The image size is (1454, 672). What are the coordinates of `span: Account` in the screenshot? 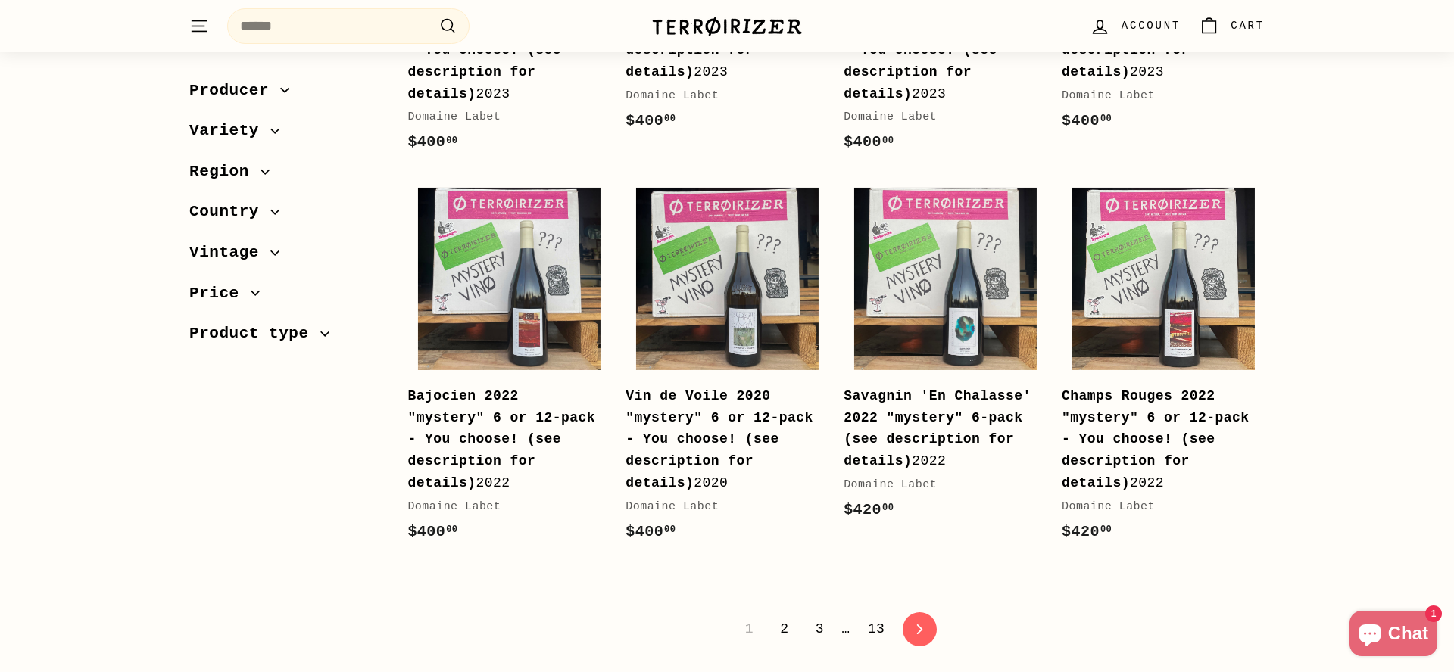 It's located at (1151, 26).